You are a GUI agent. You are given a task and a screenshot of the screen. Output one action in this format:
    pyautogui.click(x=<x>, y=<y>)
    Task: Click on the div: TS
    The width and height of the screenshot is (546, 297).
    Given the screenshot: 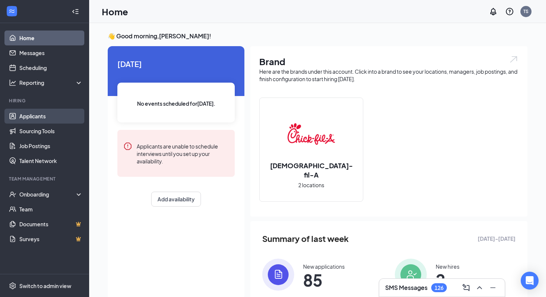 What is the action you would take?
    pyautogui.click(x=526, y=11)
    